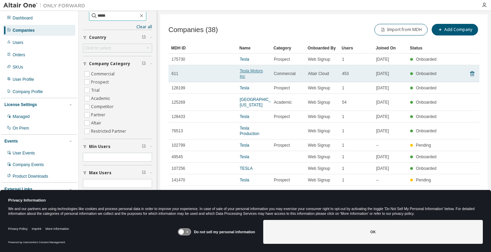 The height and width of the screenshot is (252, 491). What do you see at coordinates (401, 30) in the screenshot?
I see `button: Import from MDH` at bounding box center [401, 30].